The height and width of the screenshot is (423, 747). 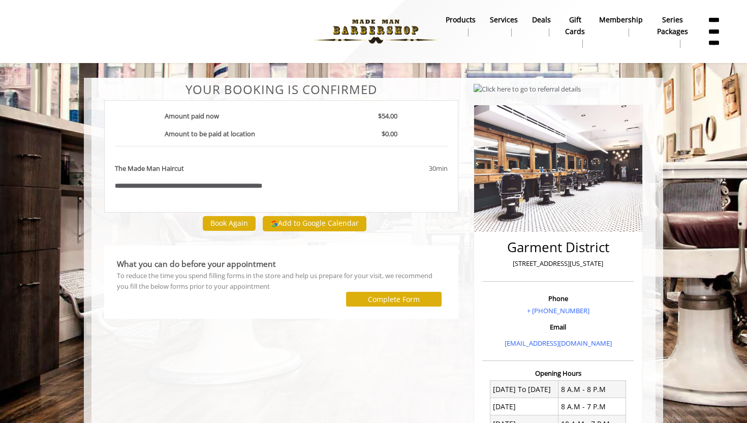 I want to click on b: $54.00, so click(x=388, y=116).